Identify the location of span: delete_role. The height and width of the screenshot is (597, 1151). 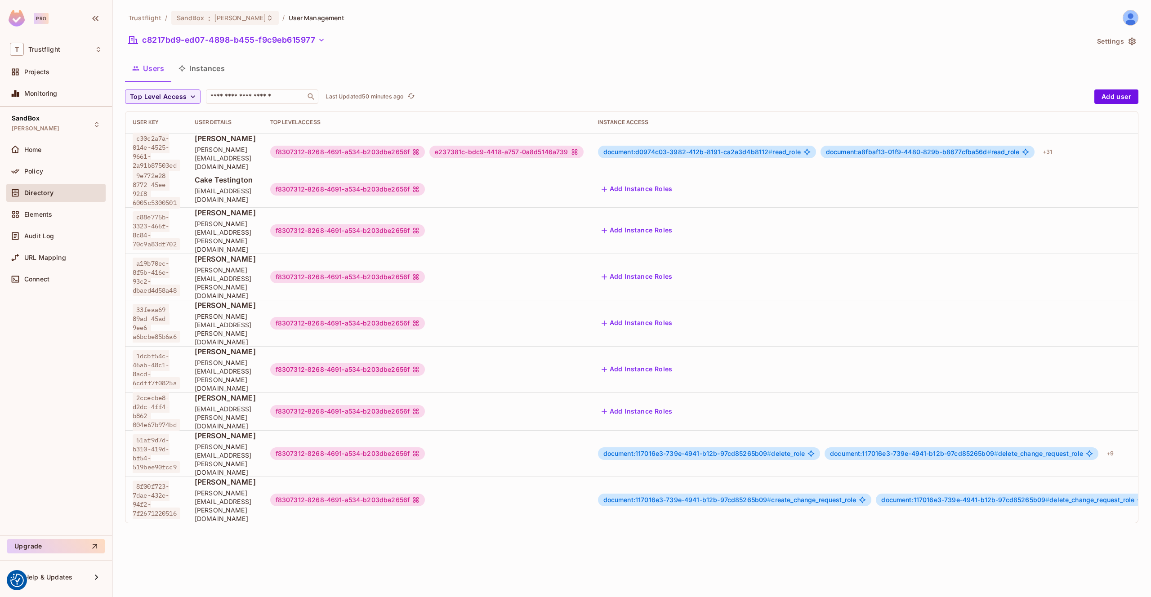
(704, 454).